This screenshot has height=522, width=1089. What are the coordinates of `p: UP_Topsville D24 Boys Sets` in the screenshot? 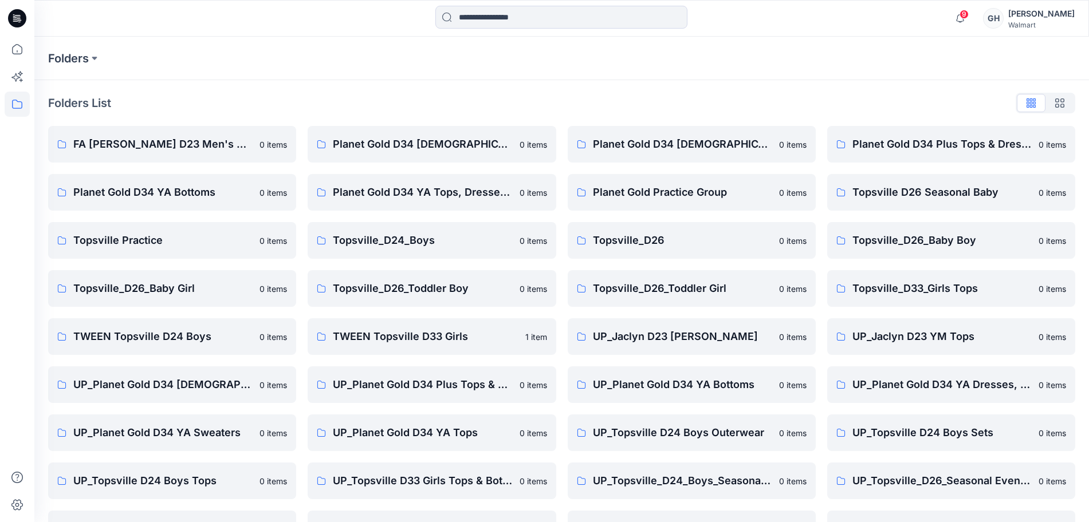 It's located at (941, 433).